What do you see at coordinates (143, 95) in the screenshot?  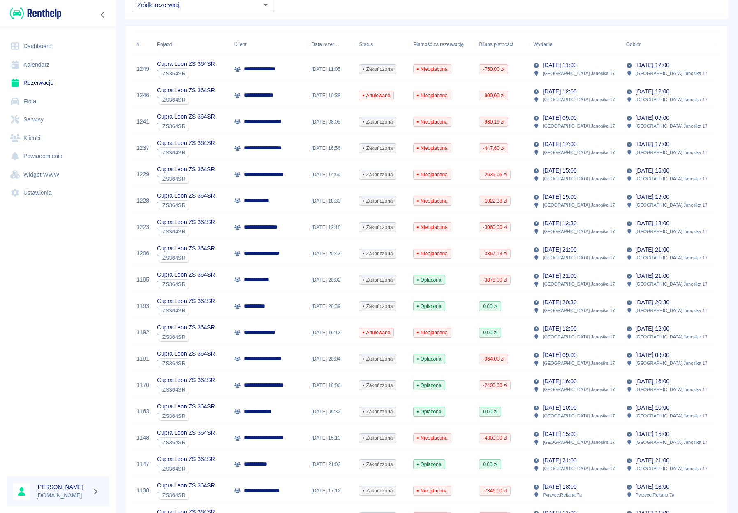 I see `a: 1246` at bounding box center [143, 95].